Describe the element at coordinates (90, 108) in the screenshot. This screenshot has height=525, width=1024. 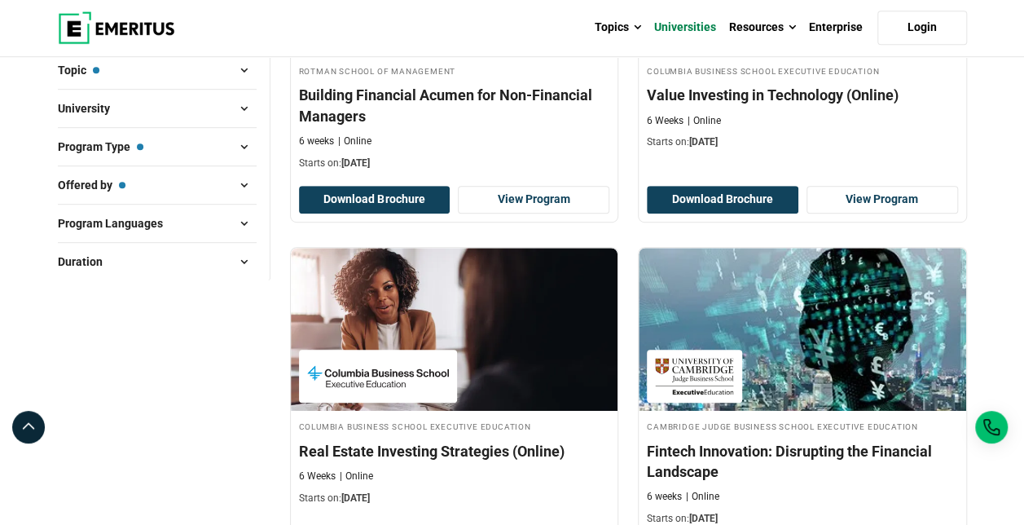
I see `span: University` at that location.